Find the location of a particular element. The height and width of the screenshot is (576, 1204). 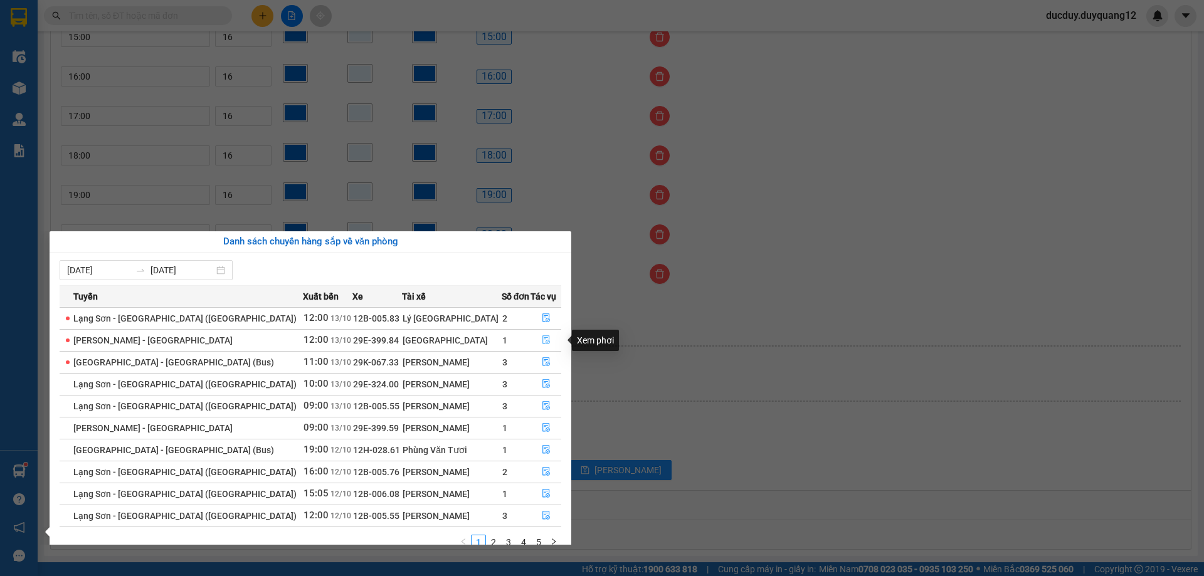

span: 29E-399.59 is located at coordinates (376, 428).